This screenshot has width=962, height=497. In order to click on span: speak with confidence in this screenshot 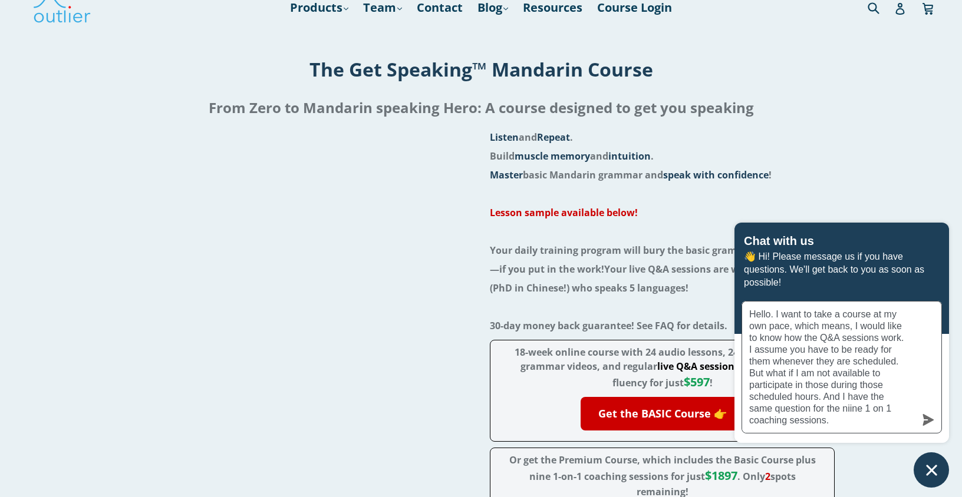, I will do `click(715, 175)`.